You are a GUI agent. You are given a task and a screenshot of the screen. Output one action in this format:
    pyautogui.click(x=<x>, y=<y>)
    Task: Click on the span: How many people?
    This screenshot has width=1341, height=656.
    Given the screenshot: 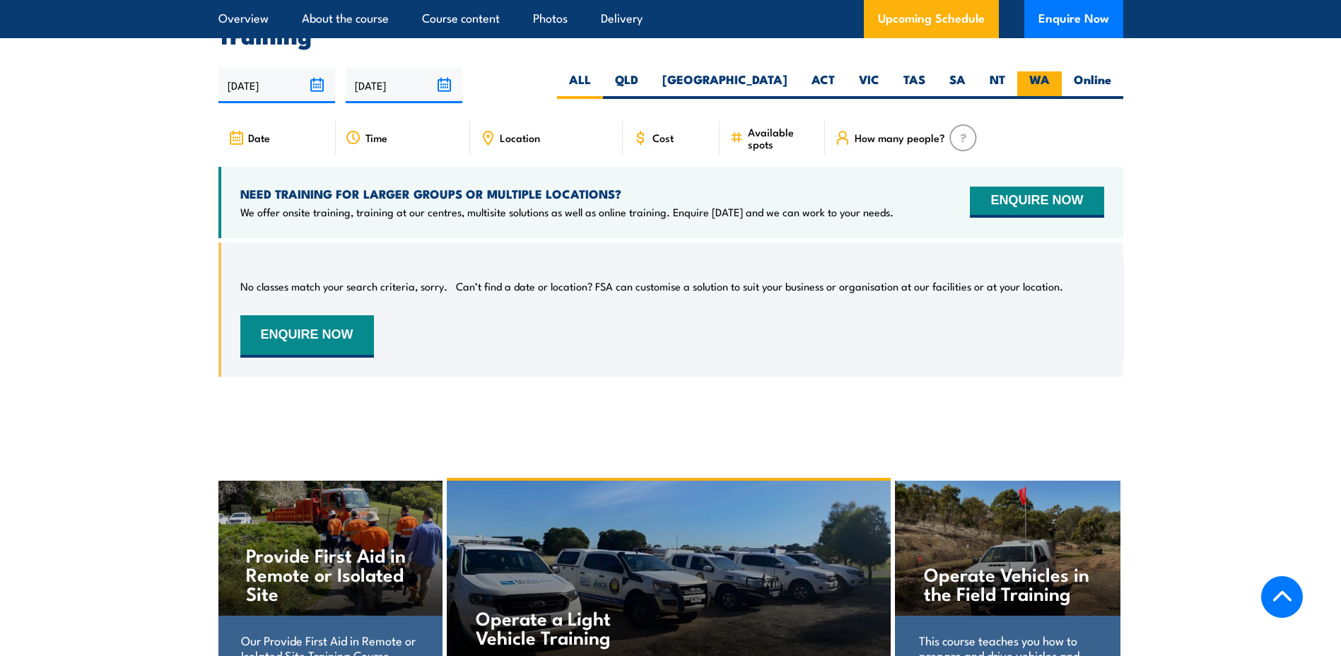 What is the action you would take?
    pyautogui.click(x=900, y=137)
    